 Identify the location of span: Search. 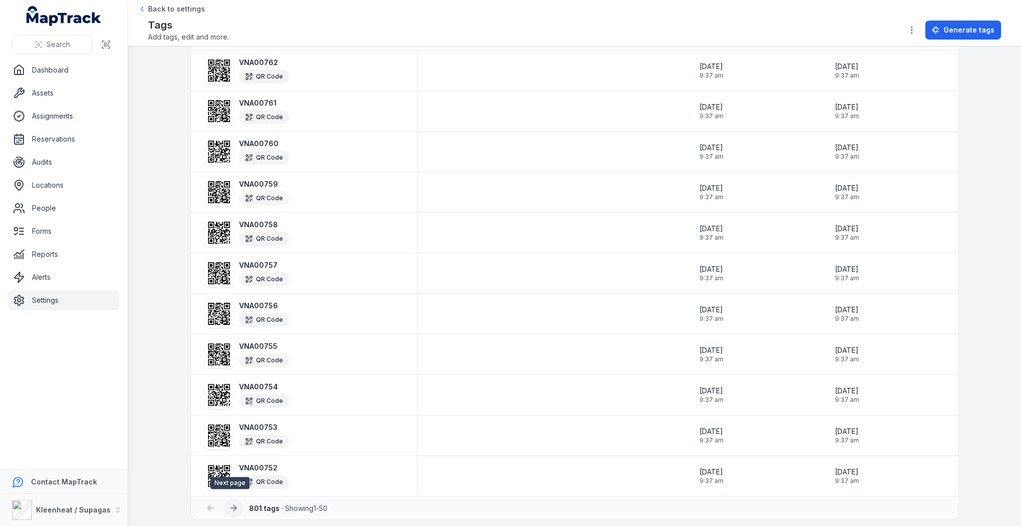
(58, 45).